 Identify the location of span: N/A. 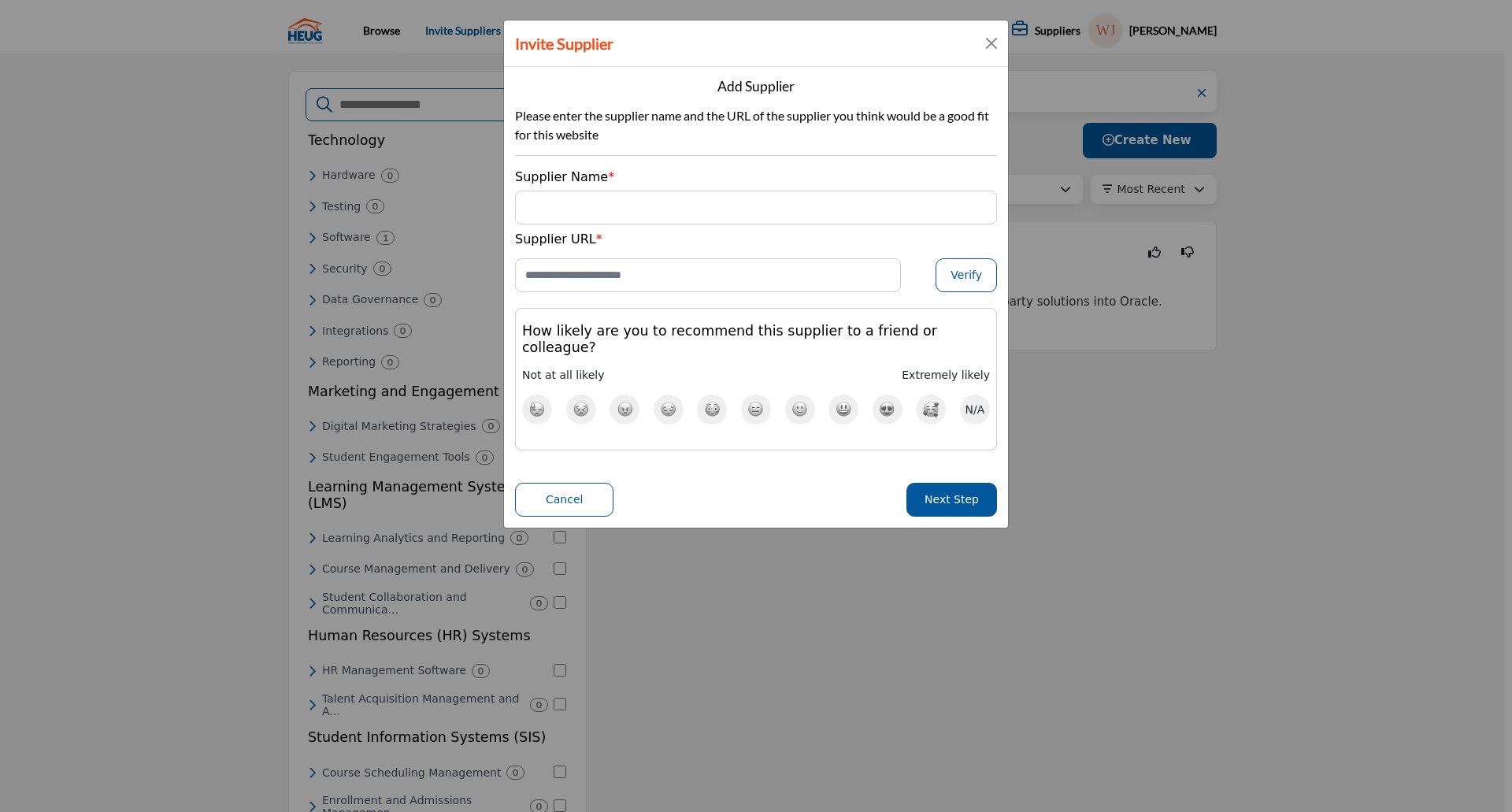
(974, 409).